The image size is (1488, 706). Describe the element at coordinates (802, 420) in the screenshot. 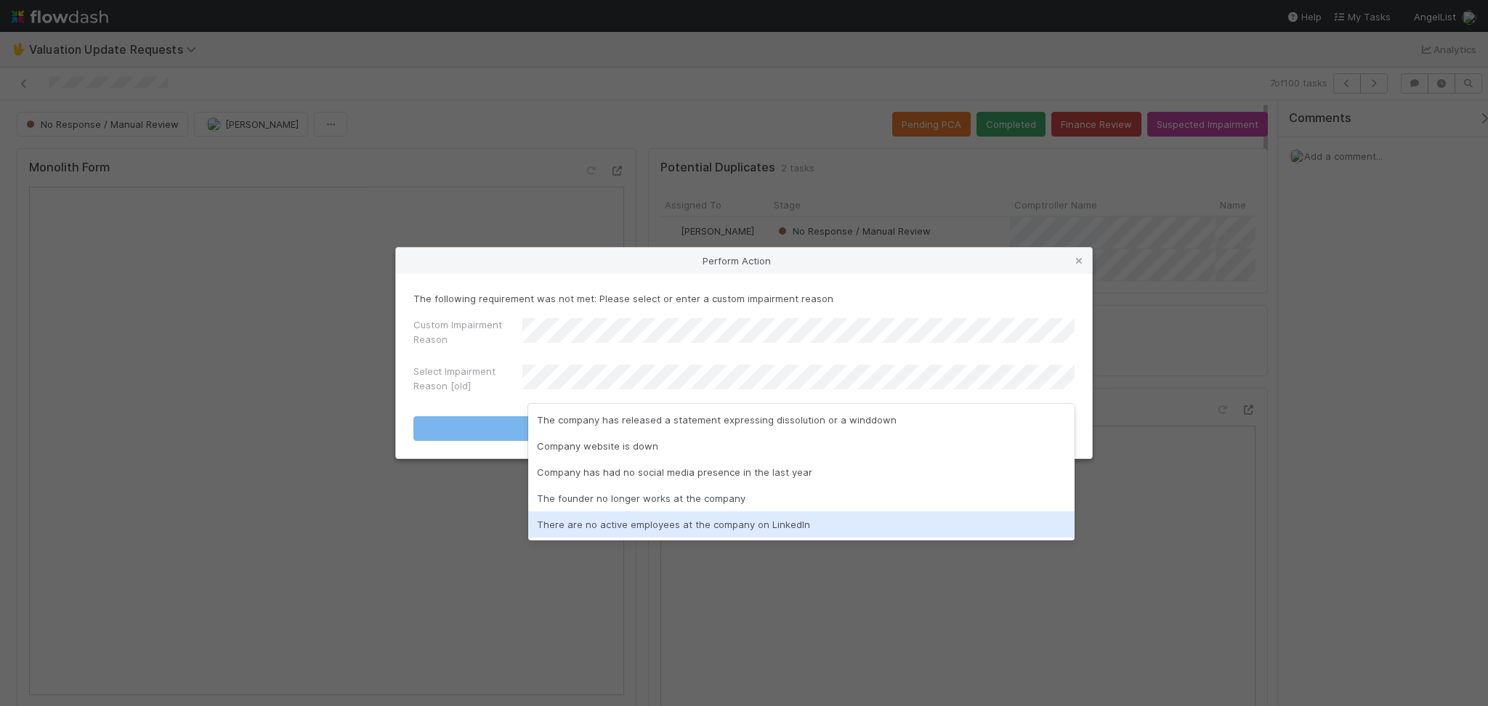

I see `div: The company has released a statement expressing dissolution or a winddown` at that location.